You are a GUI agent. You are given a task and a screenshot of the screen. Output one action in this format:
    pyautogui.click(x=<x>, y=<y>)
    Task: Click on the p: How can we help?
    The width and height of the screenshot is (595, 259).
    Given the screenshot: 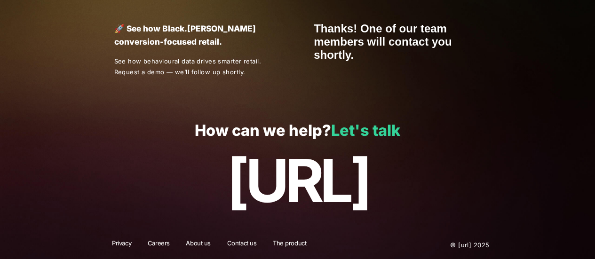 What is the action you would take?
    pyautogui.click(x=297, y=131)
    